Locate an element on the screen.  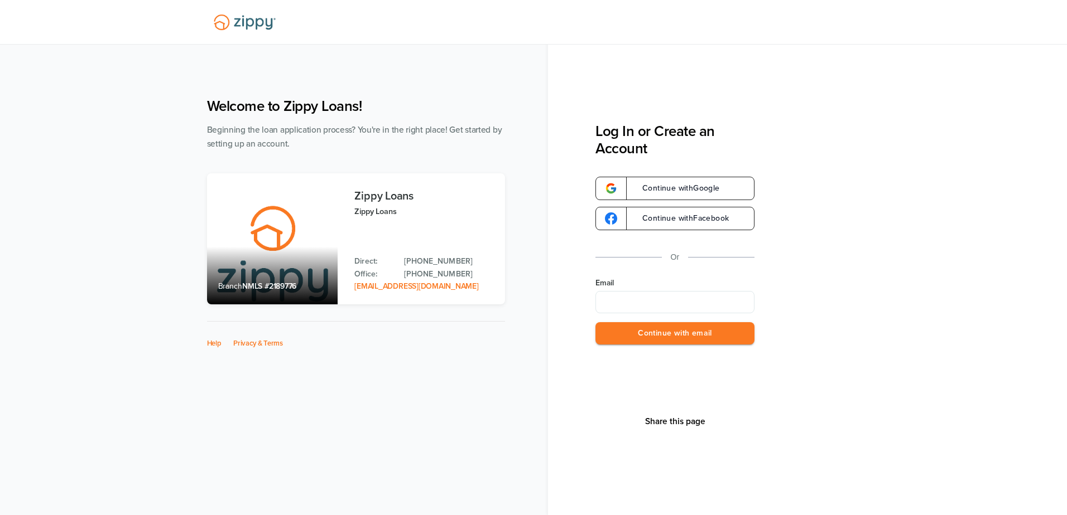
button: Share This Page is located at coordinates (675, 422).